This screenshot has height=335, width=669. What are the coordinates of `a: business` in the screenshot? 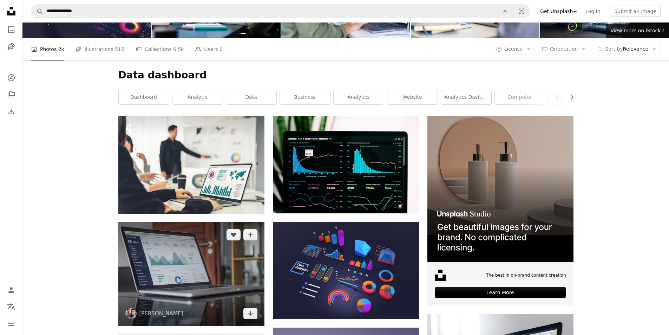 It's located at (305, 97).